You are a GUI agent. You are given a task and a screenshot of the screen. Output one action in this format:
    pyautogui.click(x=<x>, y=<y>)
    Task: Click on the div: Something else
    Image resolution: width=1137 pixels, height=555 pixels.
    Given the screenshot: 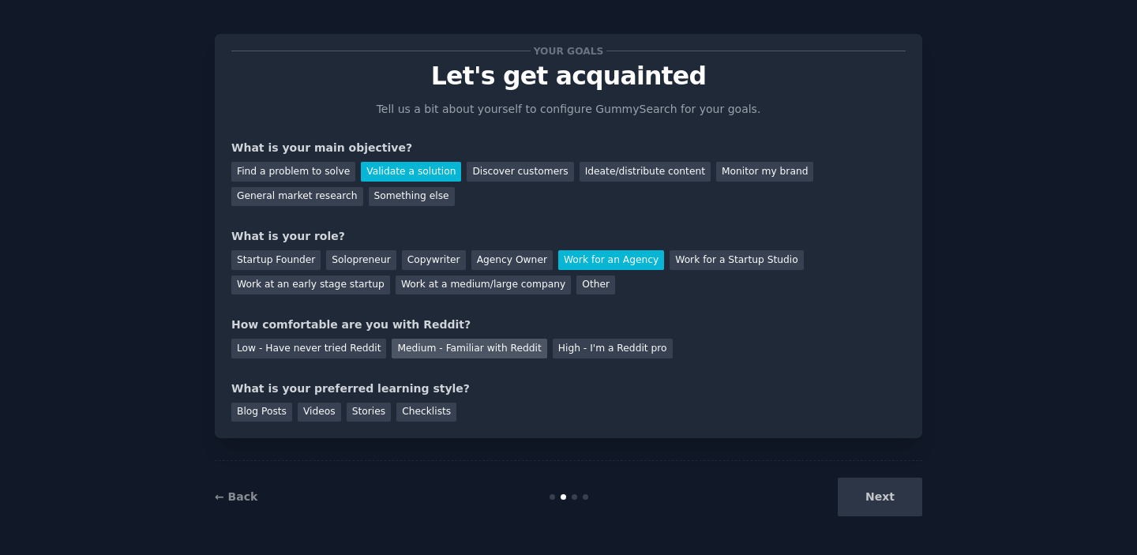 What is the action you would take?
    pyautogui.click(x=411, y=197)
    